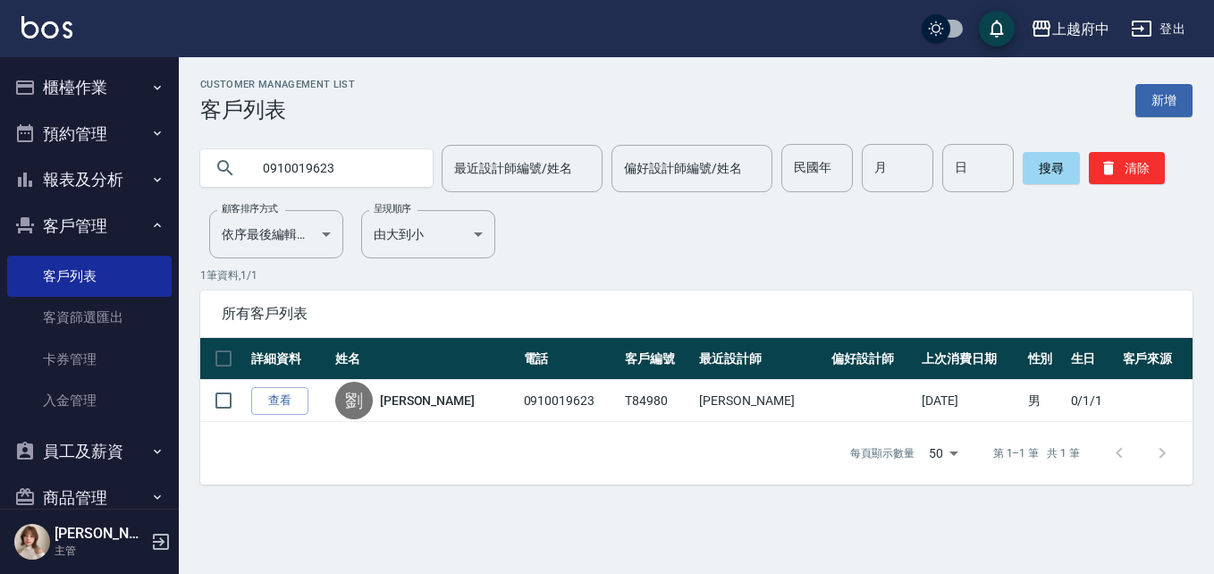 The width and height of the screenshot is (1214, 574). I want to click on button: 上越府中, so click(1070, 29).